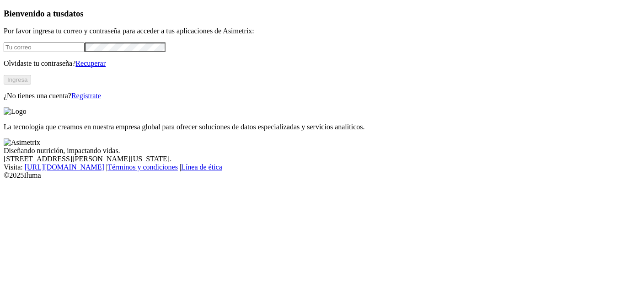  I want to click on img: Logo, so click(15, 112).